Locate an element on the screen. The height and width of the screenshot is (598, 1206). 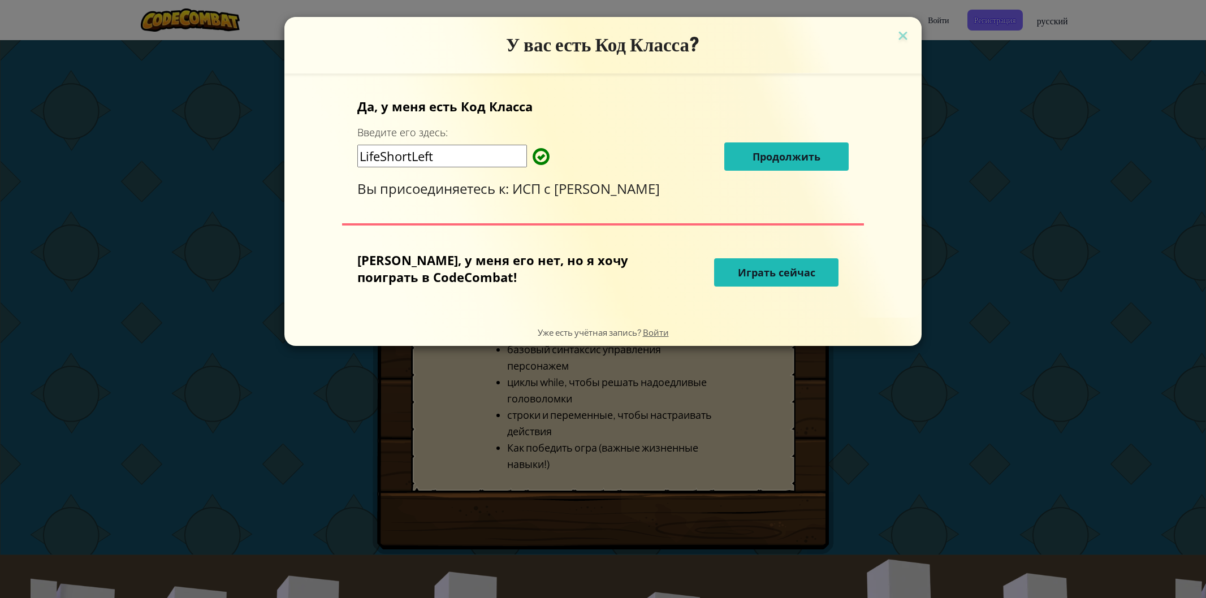
span: У вас есть Код Класса? is located at coordinates (603, 45).